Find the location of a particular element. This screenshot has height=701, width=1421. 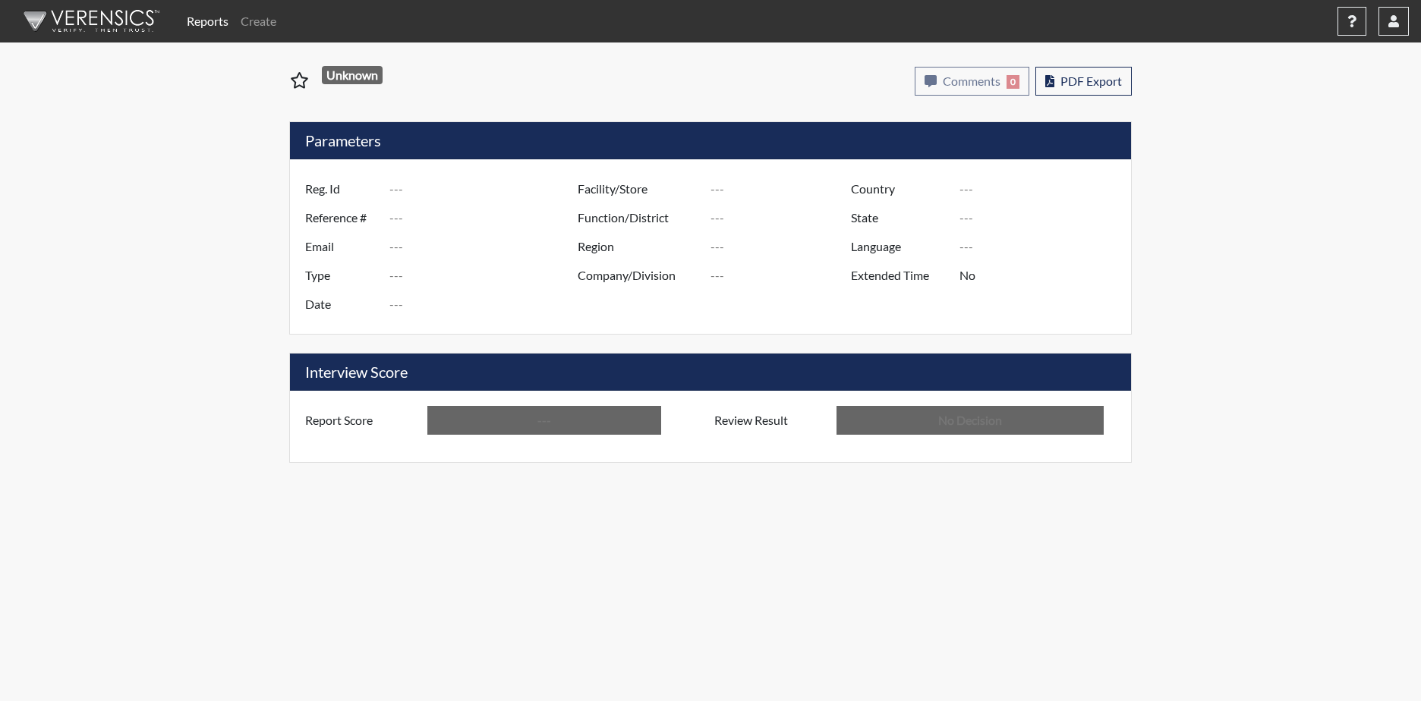

label: Facility/Store is located at coordinates (638, 189).